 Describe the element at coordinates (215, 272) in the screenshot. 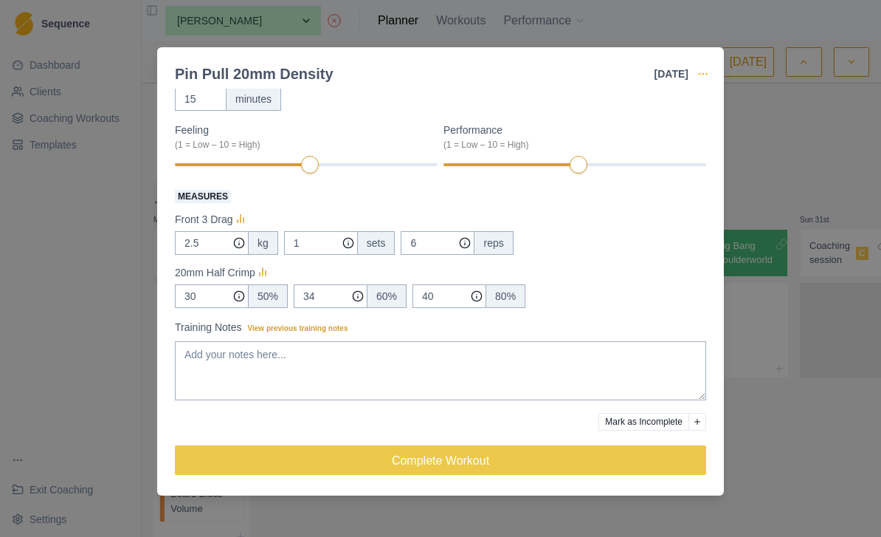

I see `p: 20mm Half Crimp` at that location.